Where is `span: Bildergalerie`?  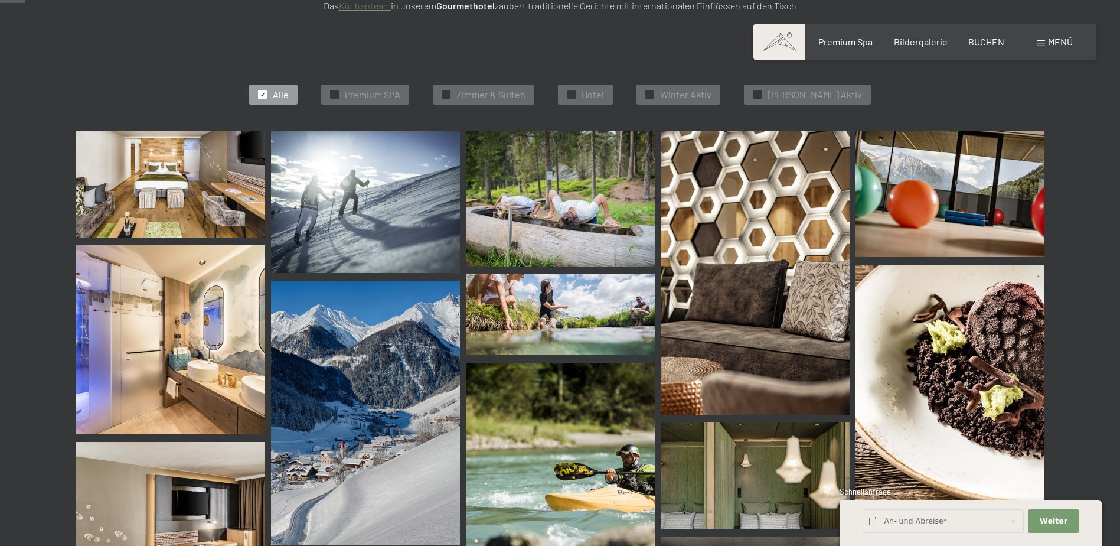 span: Bildergalerie is located at coordinates (921, 41).